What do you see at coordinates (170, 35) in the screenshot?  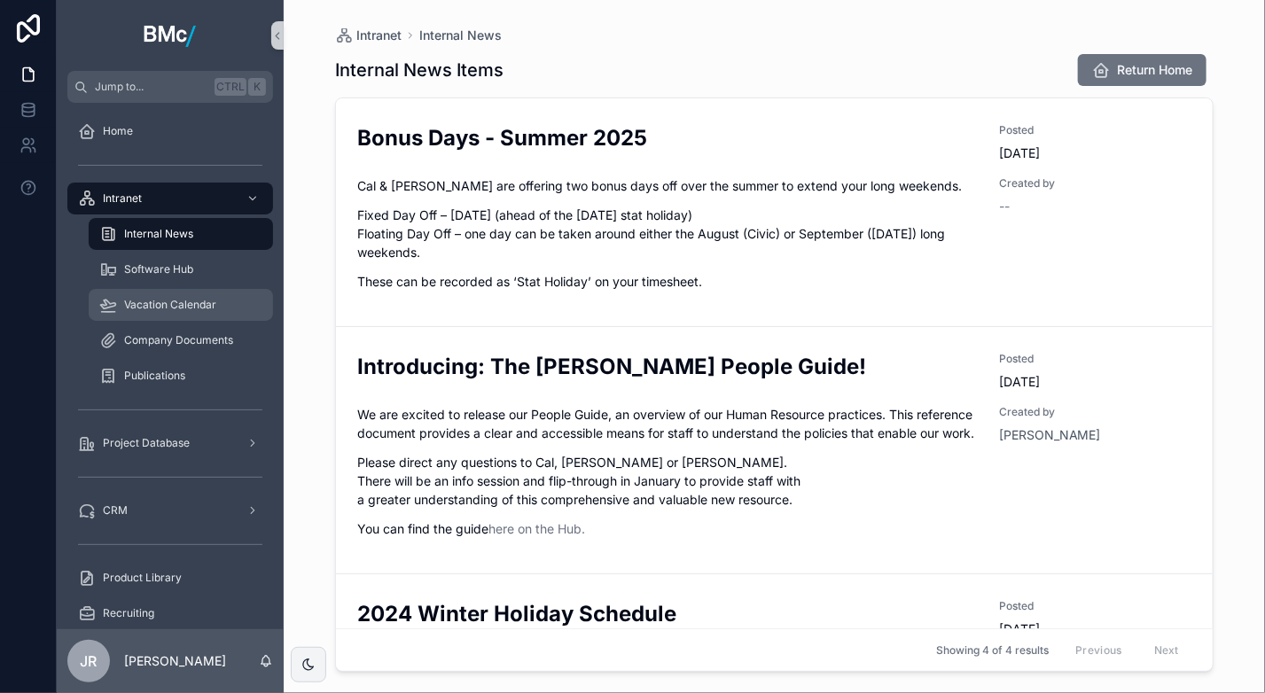 I see `img: App logo` at bounding box center [170, 35].